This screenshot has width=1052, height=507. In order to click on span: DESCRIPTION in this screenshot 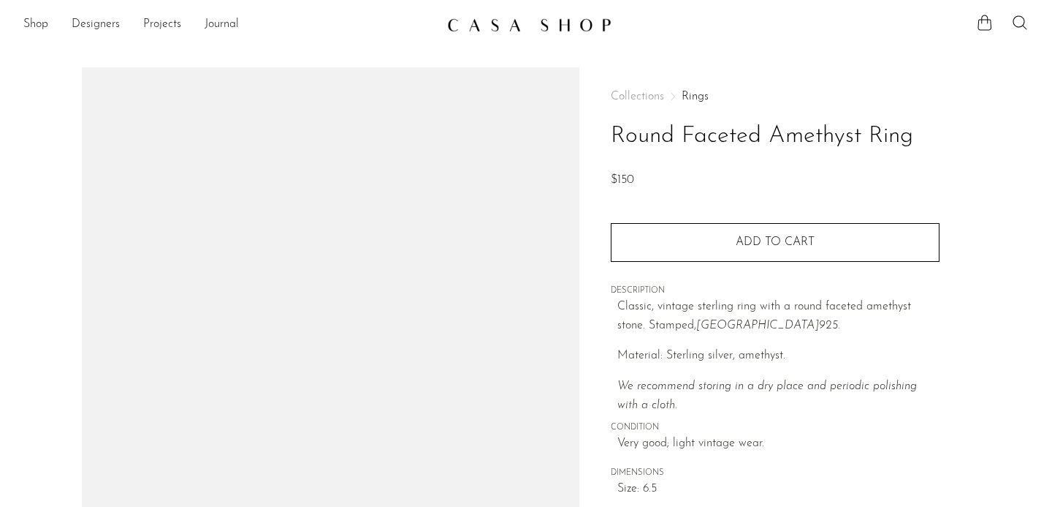, I will do `click(775, 291)`.